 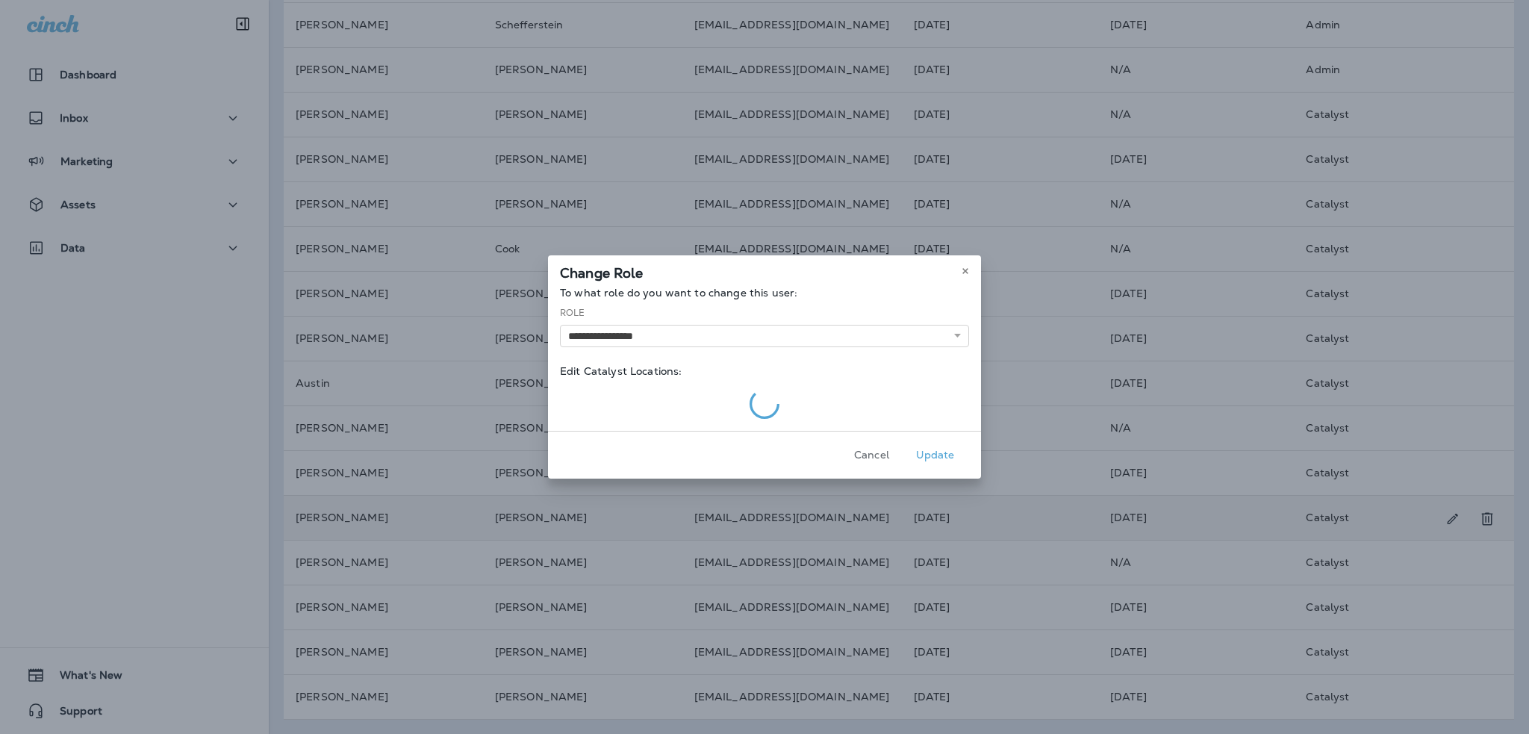 What do you see at coordinates (765, 271) in the screenshot?
I see `div: Change Role` at bounding box center [765, 271].